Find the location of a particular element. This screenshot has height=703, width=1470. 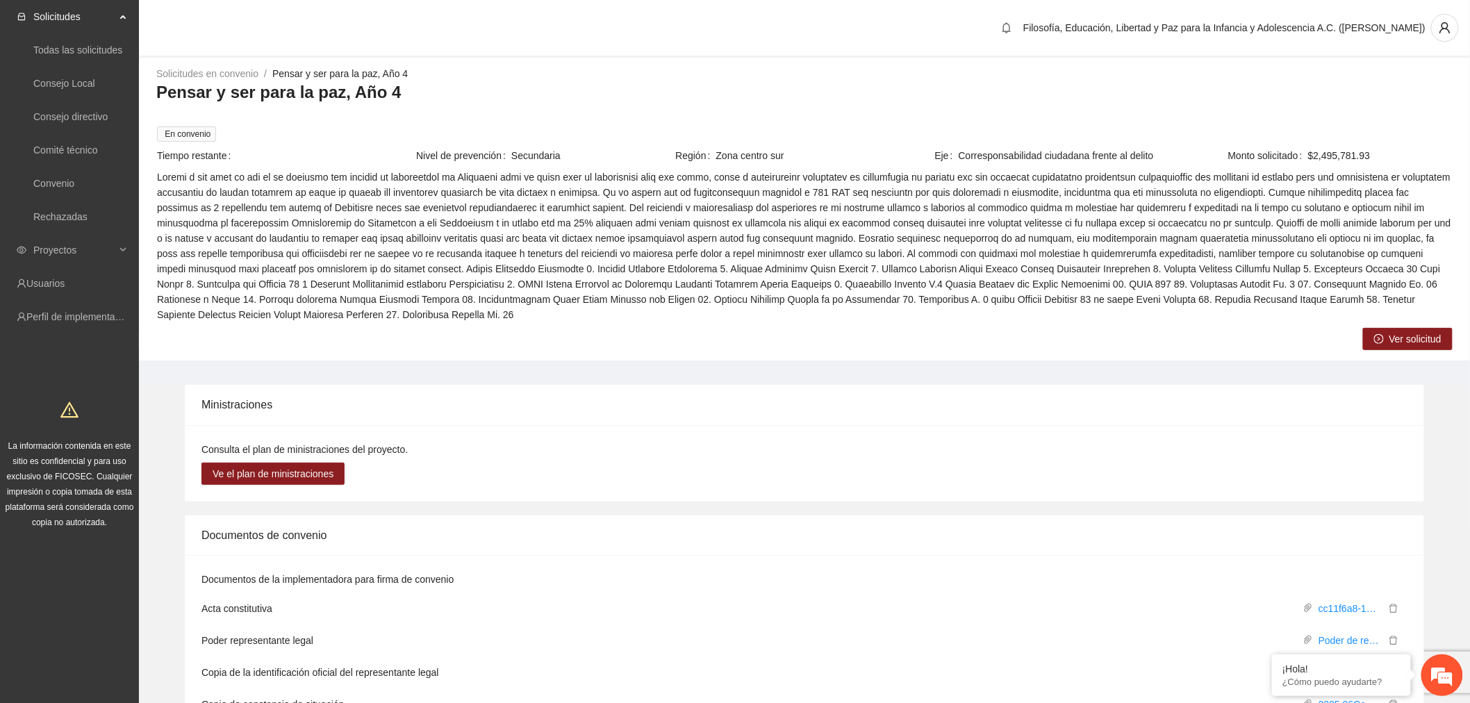

span: warning is located at coordinates (69, 410).